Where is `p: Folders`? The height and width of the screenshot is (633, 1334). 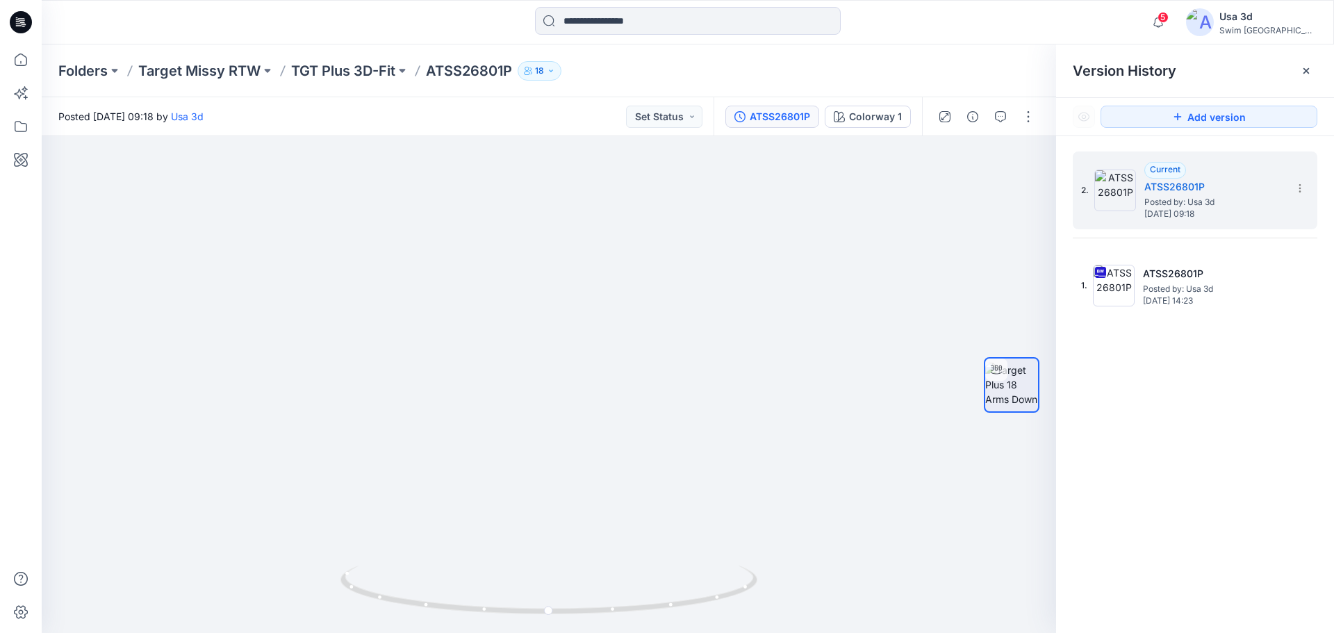
p: Folders is located at coordinates (83, 71).